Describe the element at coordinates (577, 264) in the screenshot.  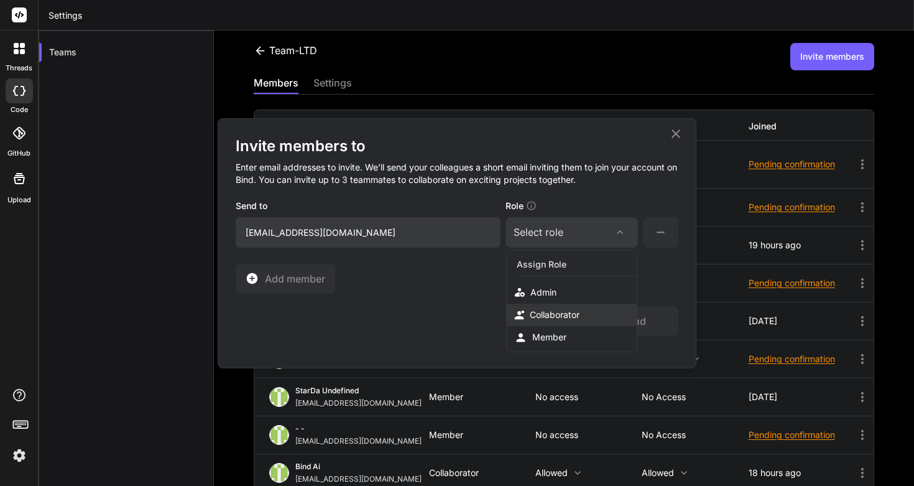
I see `div: Assign Role` at that location.